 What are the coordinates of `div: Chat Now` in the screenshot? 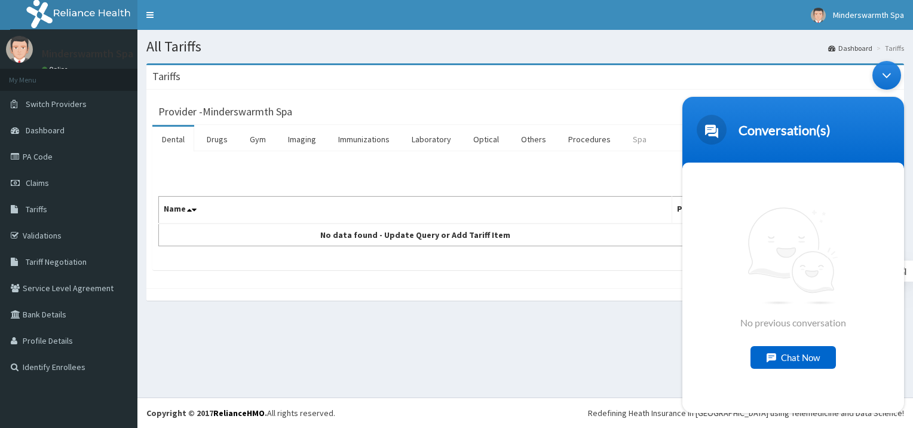 It's located at (117, 302).